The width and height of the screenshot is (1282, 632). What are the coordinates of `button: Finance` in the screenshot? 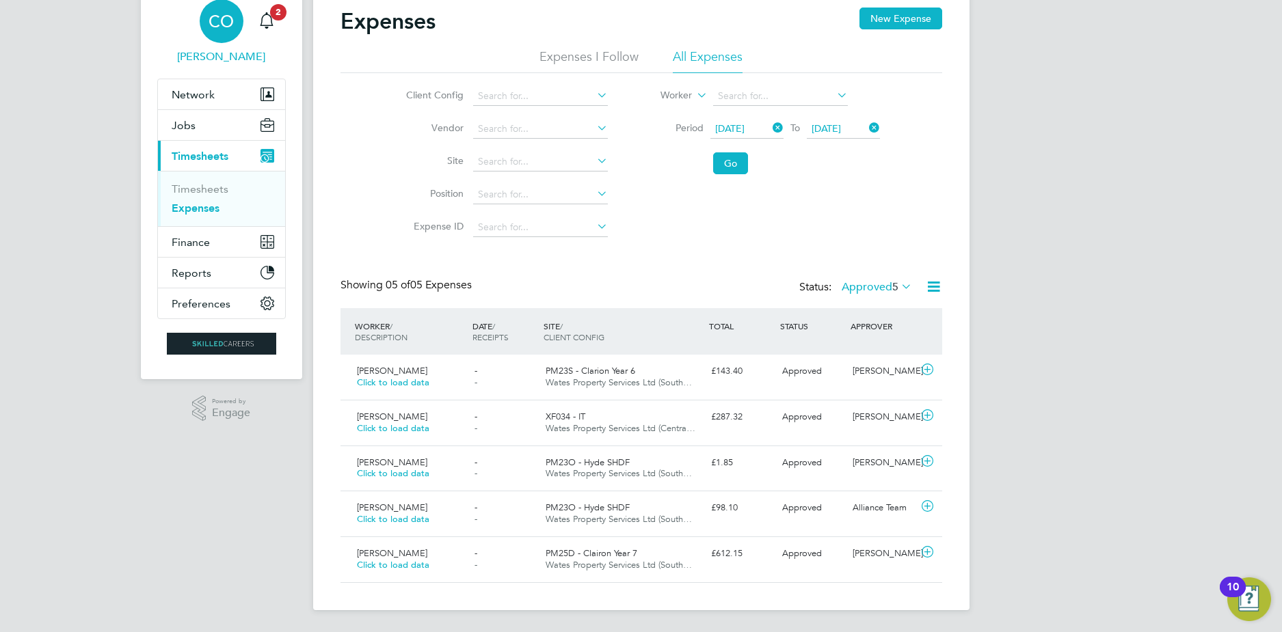 It's located at (221, 242).